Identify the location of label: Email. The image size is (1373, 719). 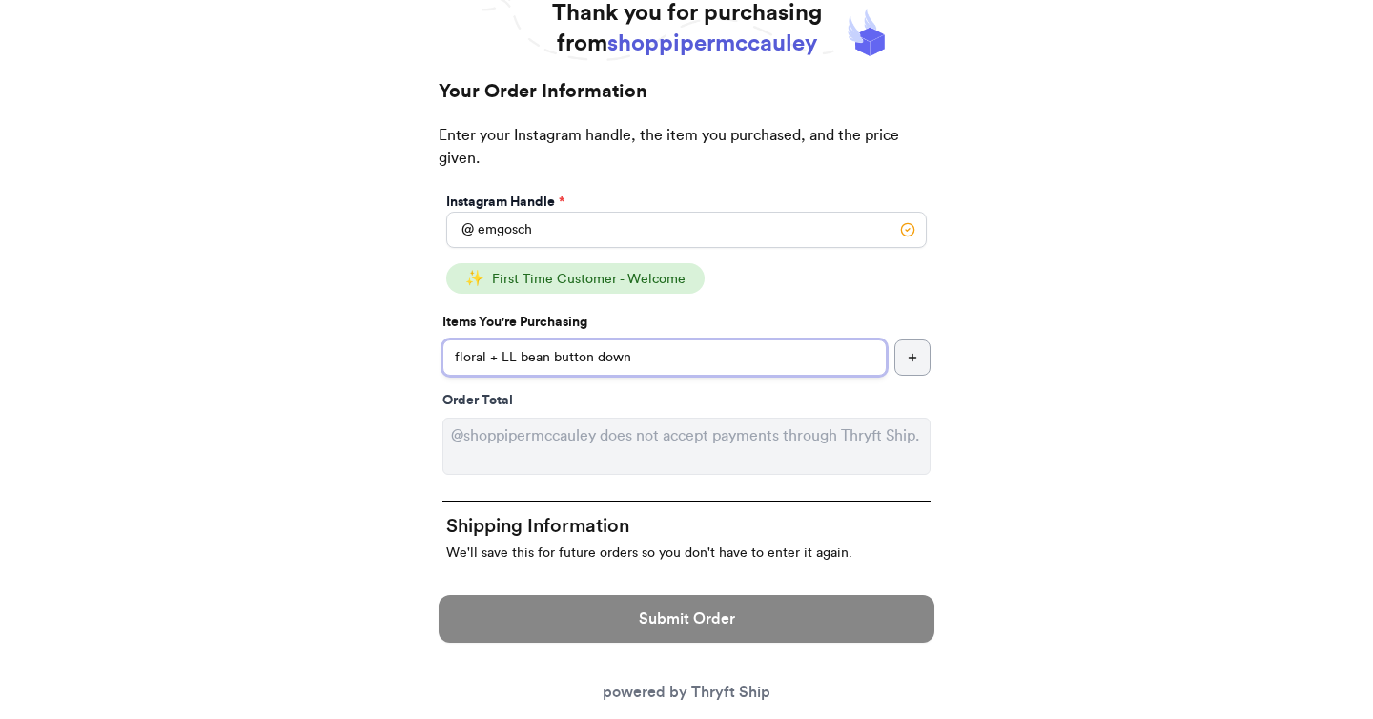
(468, 587).